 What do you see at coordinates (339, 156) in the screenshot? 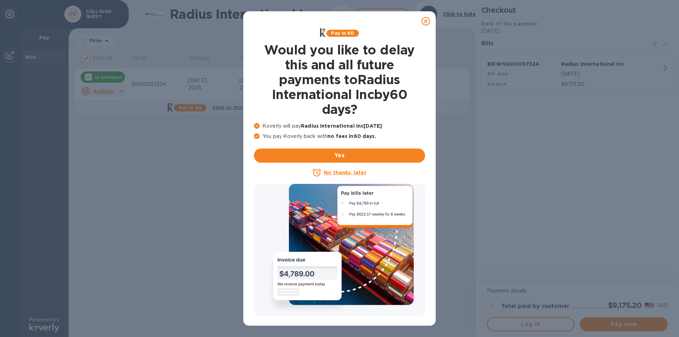
I see `span: Yes` at bounding box center [339, 156].